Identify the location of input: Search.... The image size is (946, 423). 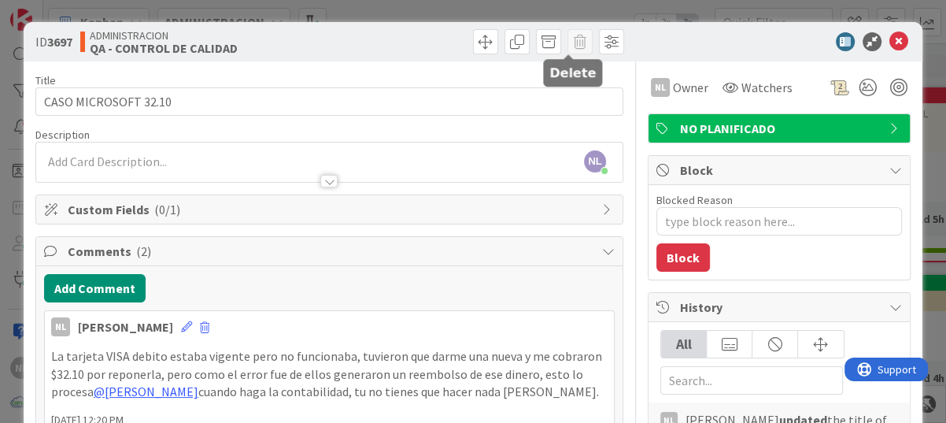
(751, 380).